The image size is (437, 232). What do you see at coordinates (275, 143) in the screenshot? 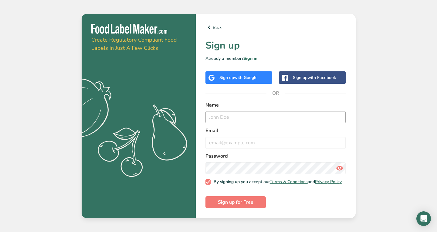
I see `input: email@example.com` at bounding box center [275, 143].